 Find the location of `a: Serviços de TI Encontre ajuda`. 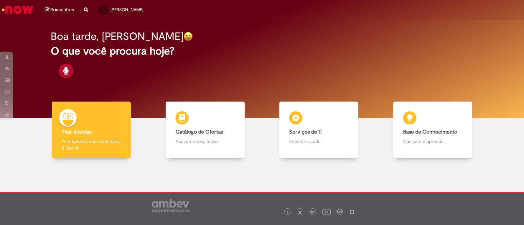

a: Serviços de TI Encontre ajuda is located at coordinates (319, 130).